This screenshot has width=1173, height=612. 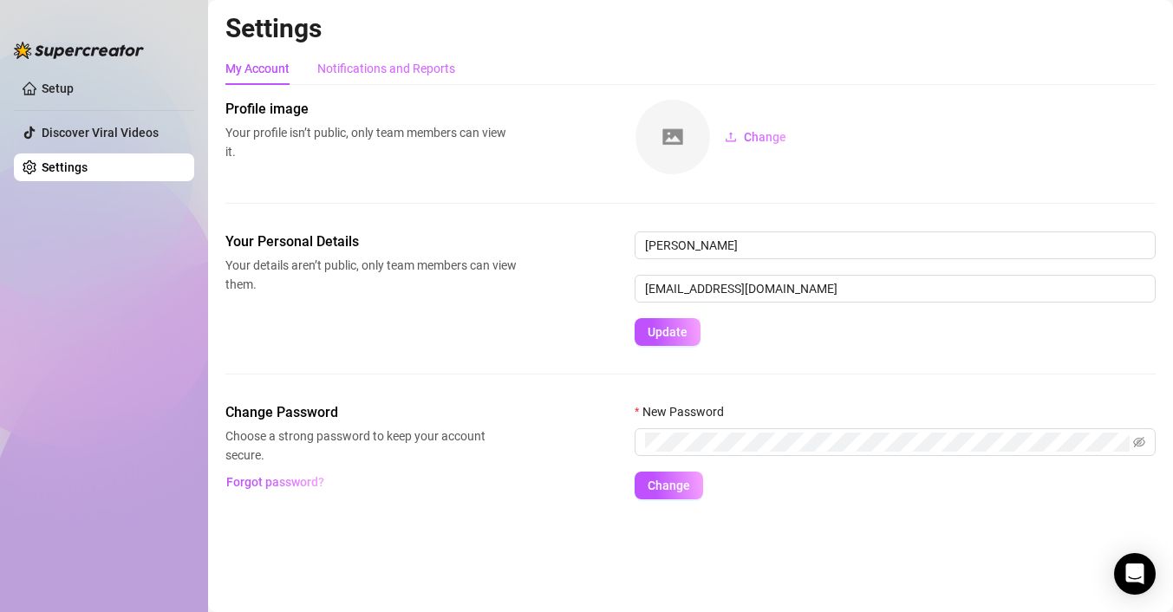 I want to click on button: Update, so click(x=667, y=332).